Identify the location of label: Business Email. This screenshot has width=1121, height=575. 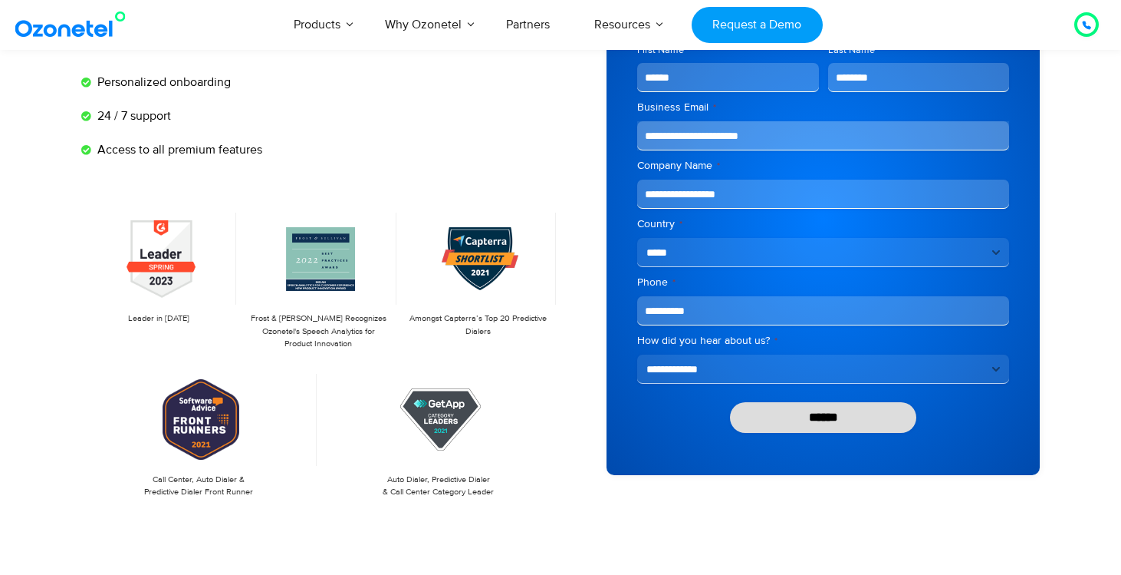
(823, 107).